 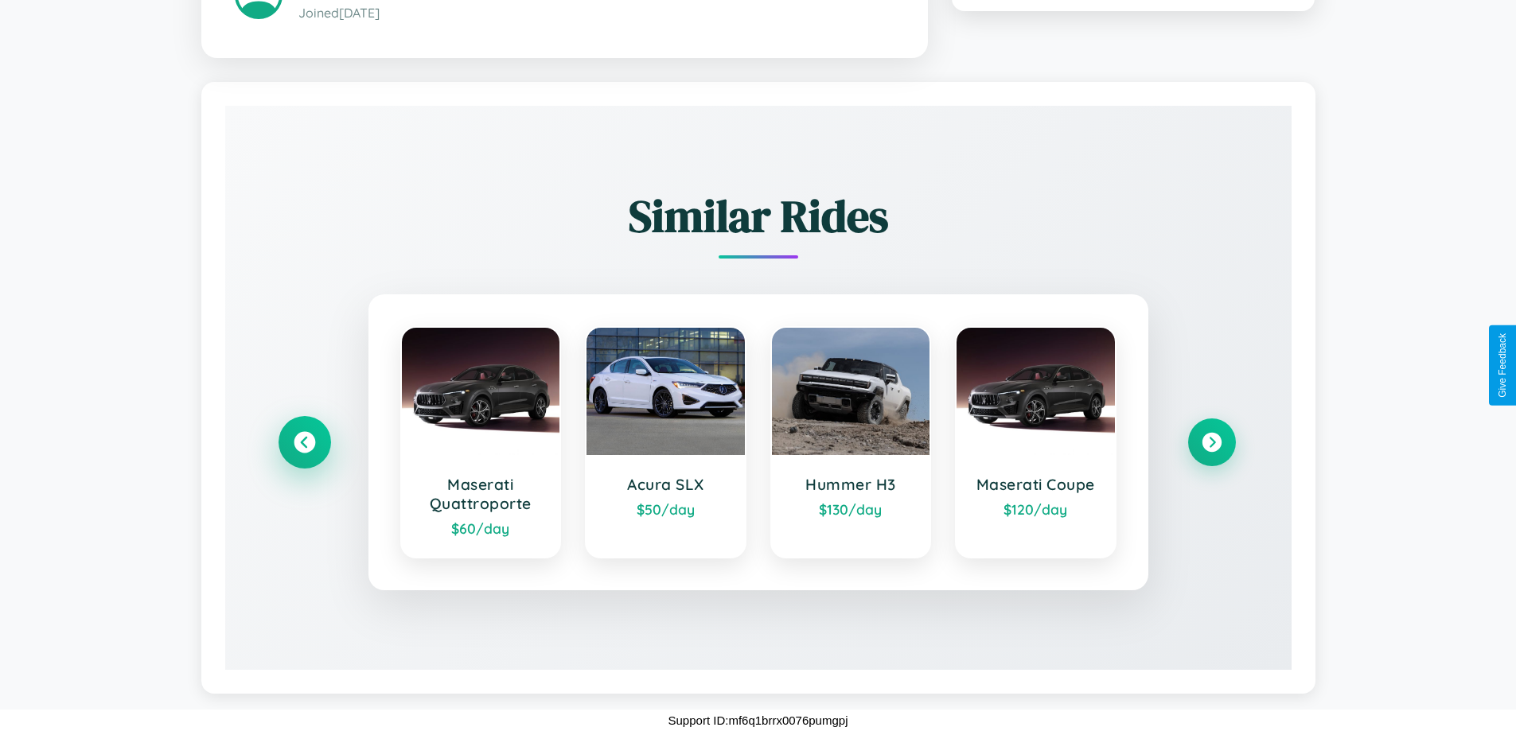 What do you see at coordinates (1502, 365) in the screenshot?
I see `div: Give Feedback` at bounding box center [1502, 365].